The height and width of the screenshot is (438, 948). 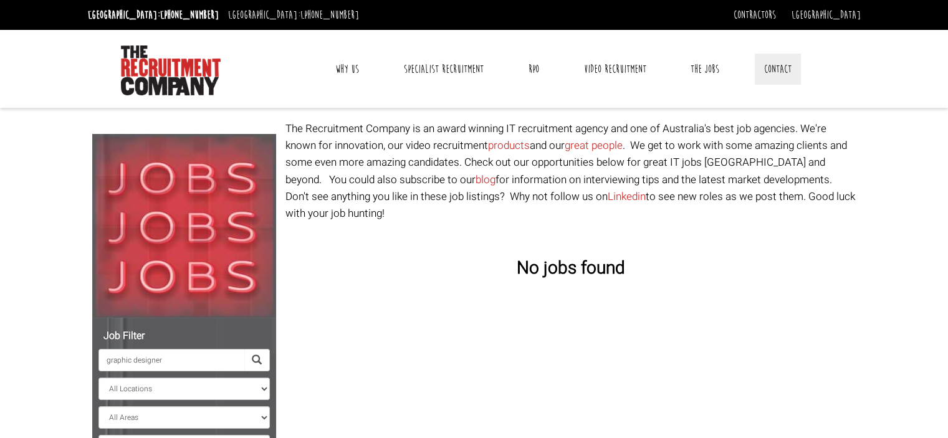 I want to click on a: Video Recruitment, so click(x=614, y=69).